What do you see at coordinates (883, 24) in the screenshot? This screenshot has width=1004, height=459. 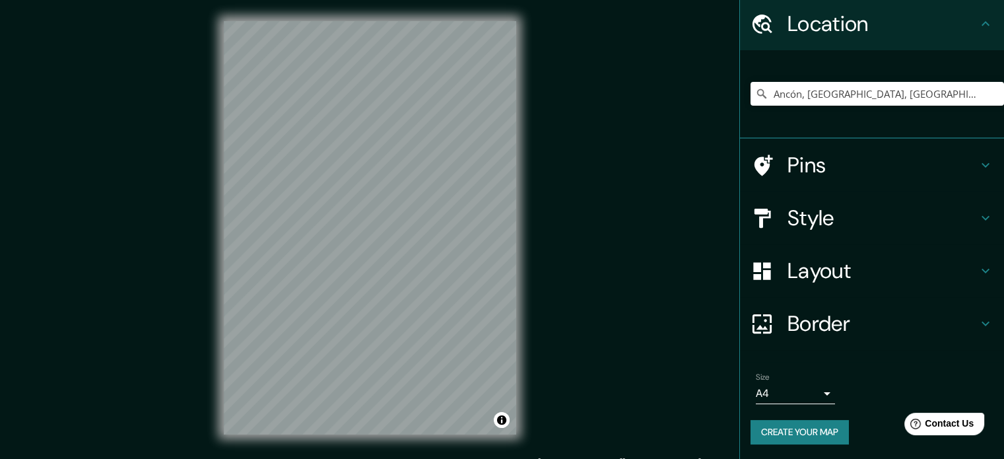 I see `h4: Location` at bounding box center [883, 24].